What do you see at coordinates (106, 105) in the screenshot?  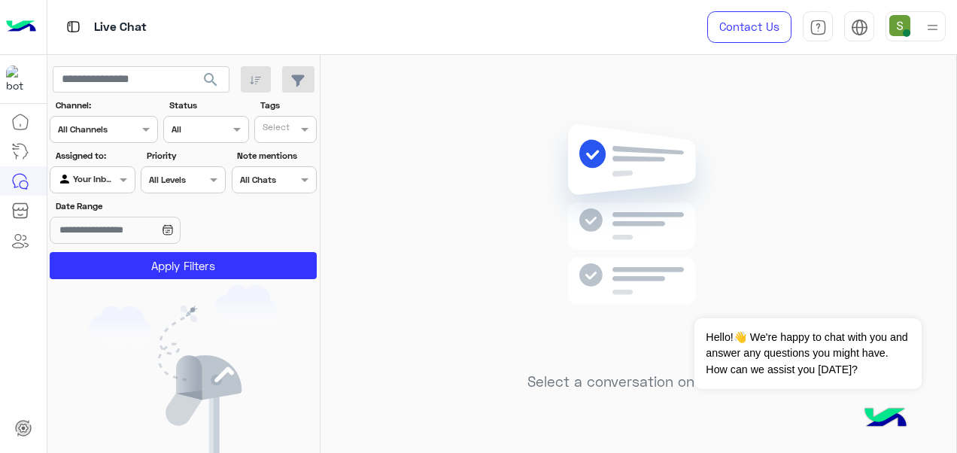 I see `label: Channel:` at bounding box center [106, 105].